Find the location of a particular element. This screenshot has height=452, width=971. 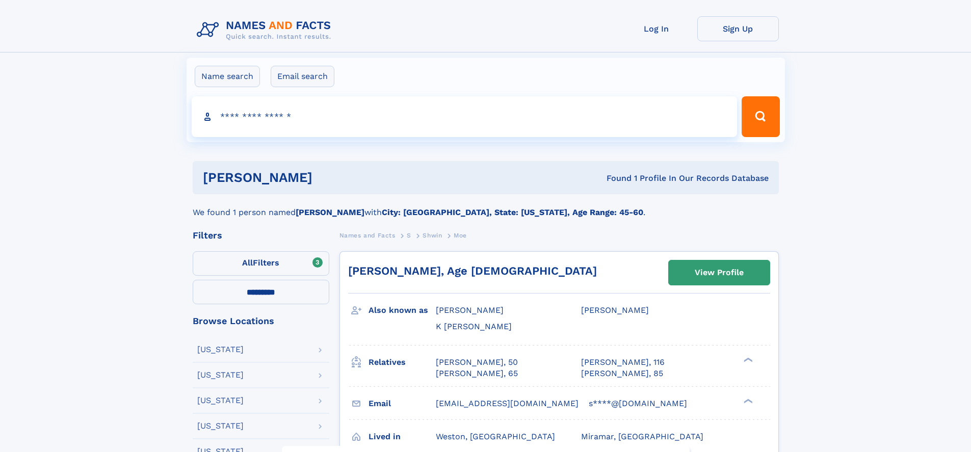

div: Filters is located at coordinates (261, 235).